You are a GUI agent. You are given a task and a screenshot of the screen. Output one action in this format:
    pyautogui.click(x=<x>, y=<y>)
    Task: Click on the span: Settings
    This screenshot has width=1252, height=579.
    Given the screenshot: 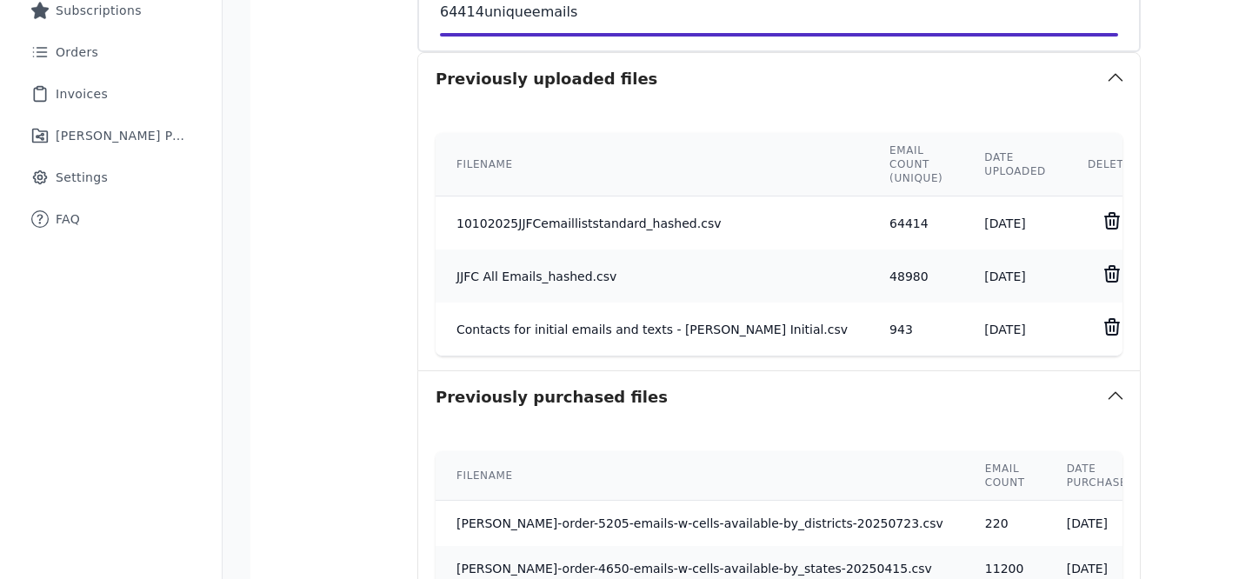 What is the action you would take?
    pyautogui.click(x=82, y=177)
    